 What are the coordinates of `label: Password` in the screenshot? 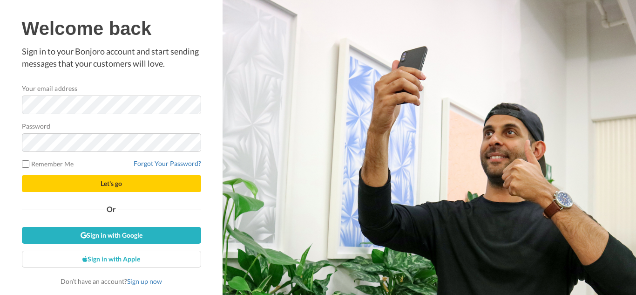 It's located at (36, 126).